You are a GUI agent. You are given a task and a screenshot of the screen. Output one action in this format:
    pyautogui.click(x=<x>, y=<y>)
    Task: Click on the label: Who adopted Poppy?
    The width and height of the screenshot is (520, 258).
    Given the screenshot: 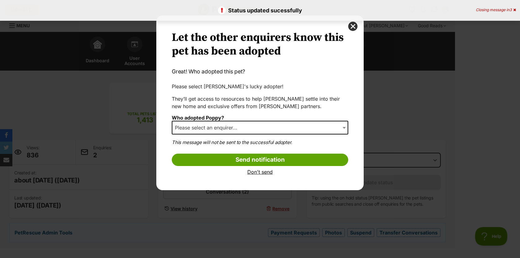 What is the action you would take?
    pyautogui.click(x=198, y=118)
    